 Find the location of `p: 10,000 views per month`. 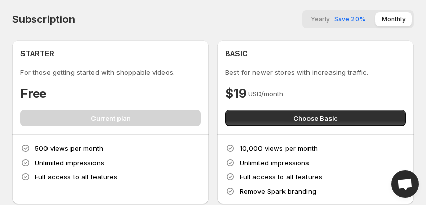

p: 10,000 views per month is located at coordinates (278, 148).